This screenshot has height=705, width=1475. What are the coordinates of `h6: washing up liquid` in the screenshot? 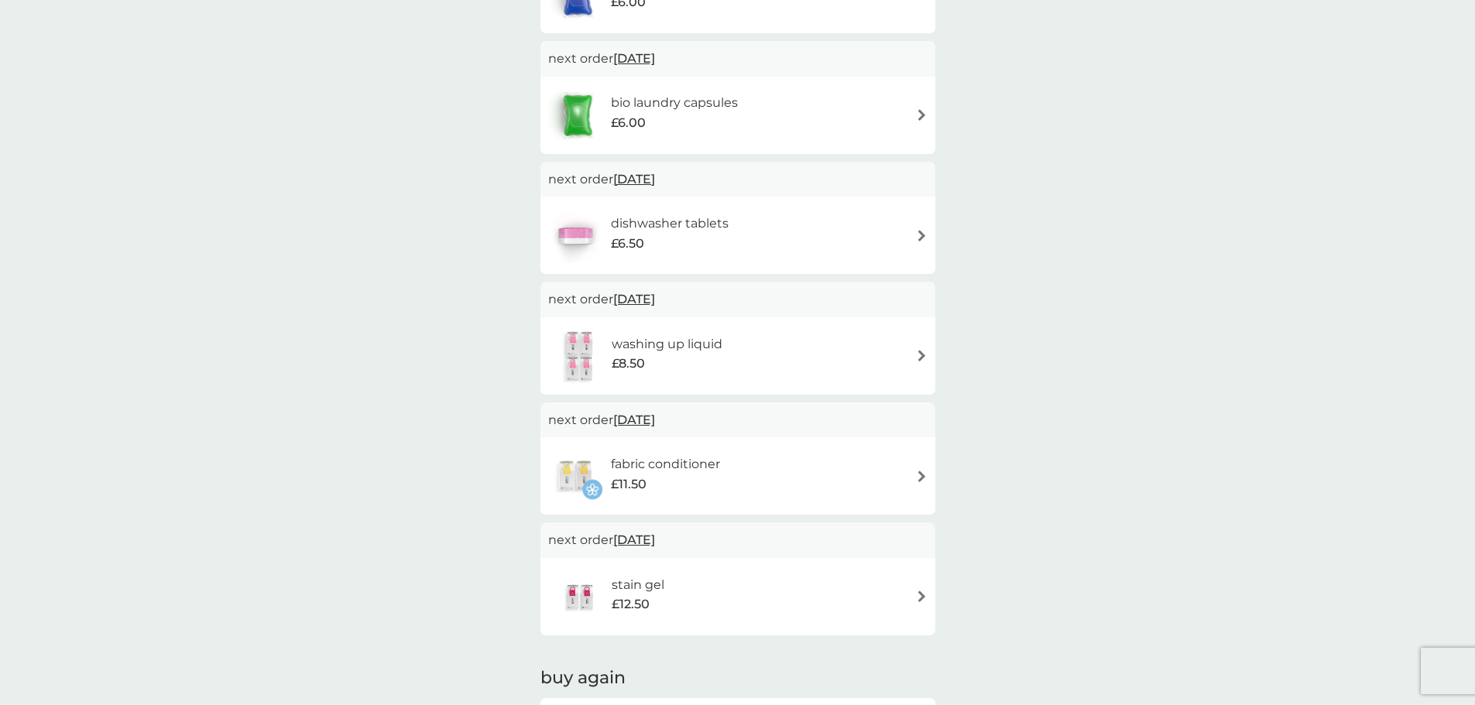 It's located at (667, 345).